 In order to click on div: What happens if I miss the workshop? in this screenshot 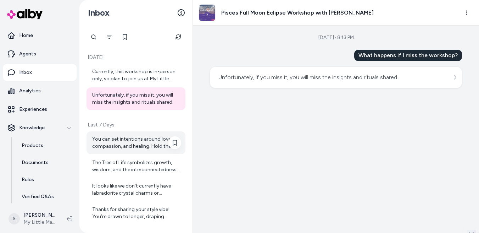, I will do `click(408, 55)`.